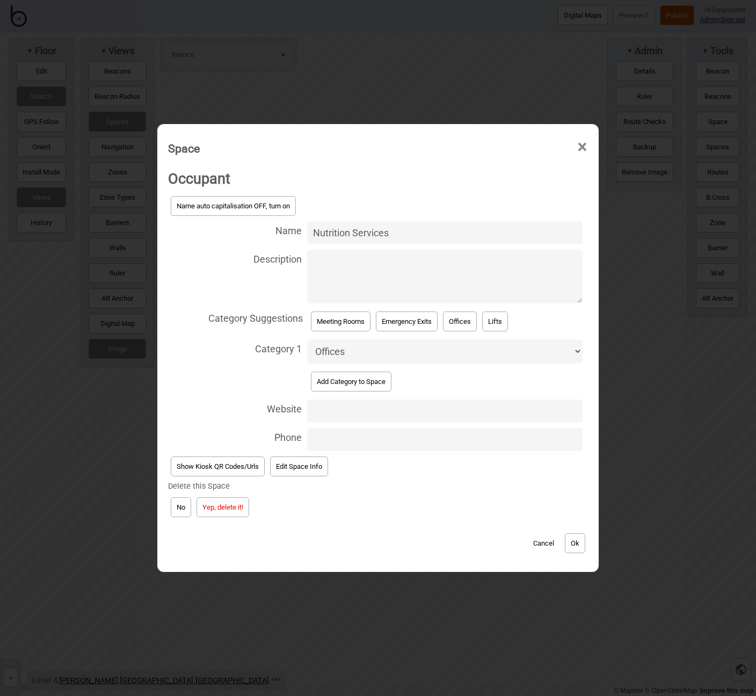  Describe the element at coordinates (218, 466) in the screenshot. I see `button: Show Kiosk QR Codes/Urls` at that location.